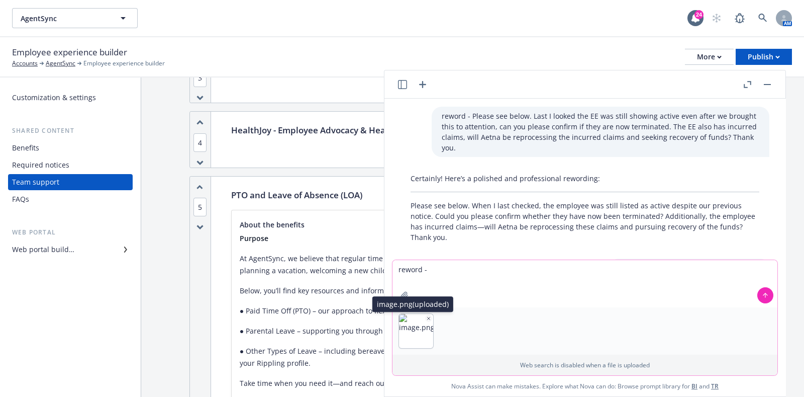  What do you see at coordinates (585, 364) in the screenshot?
I see `p: Web search is disabled when a file is uploaded` at bounding box center [585, 364].